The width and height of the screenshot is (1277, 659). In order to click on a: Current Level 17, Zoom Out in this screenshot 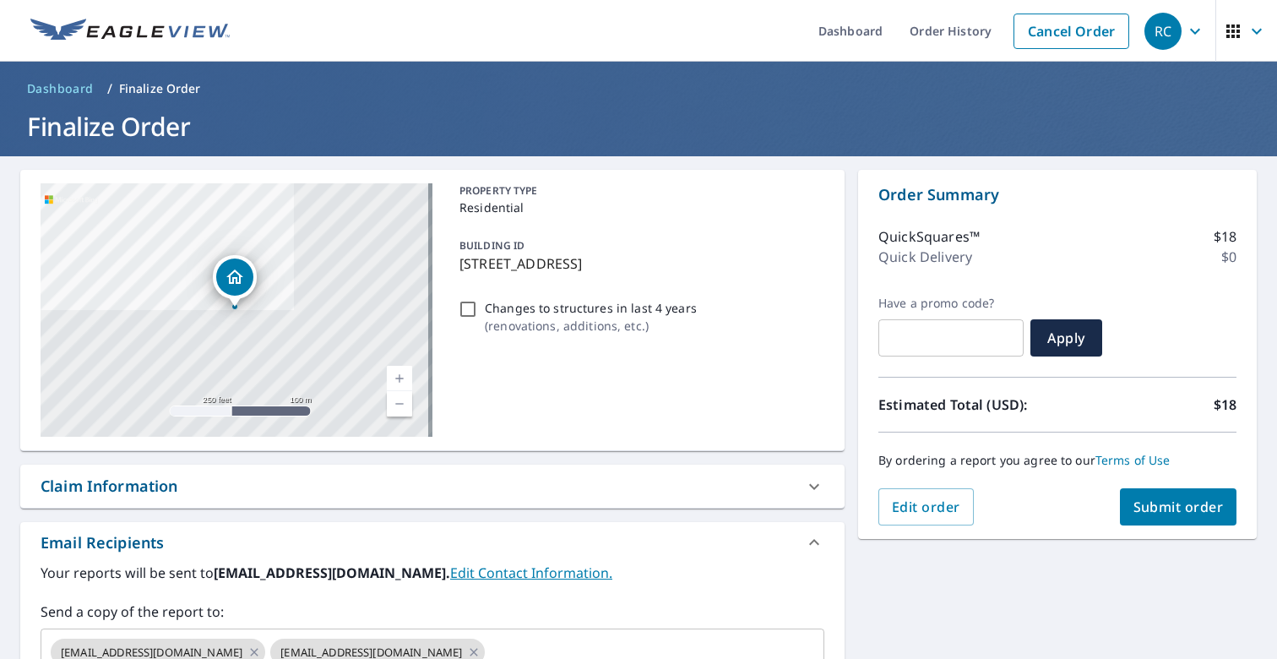, I will do `click(400, 404)`.